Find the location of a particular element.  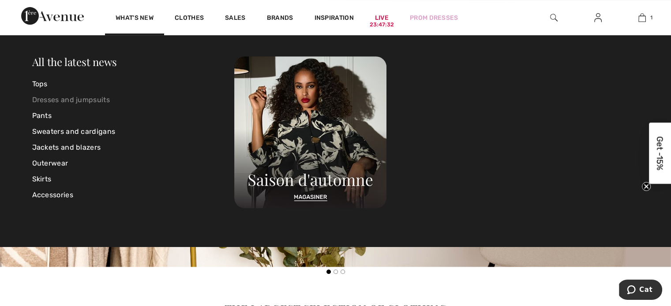

font: Clothes is located at coordinates (189, 18).